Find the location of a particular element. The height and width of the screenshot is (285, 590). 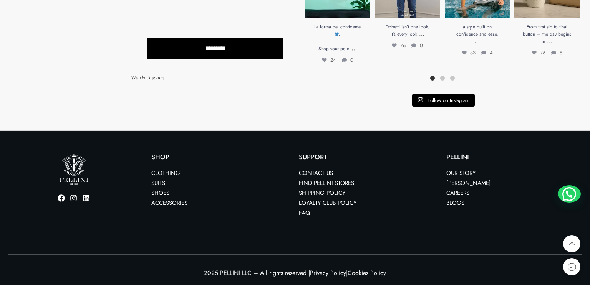

p: SUPPORT is located at coordinates (369, 157).